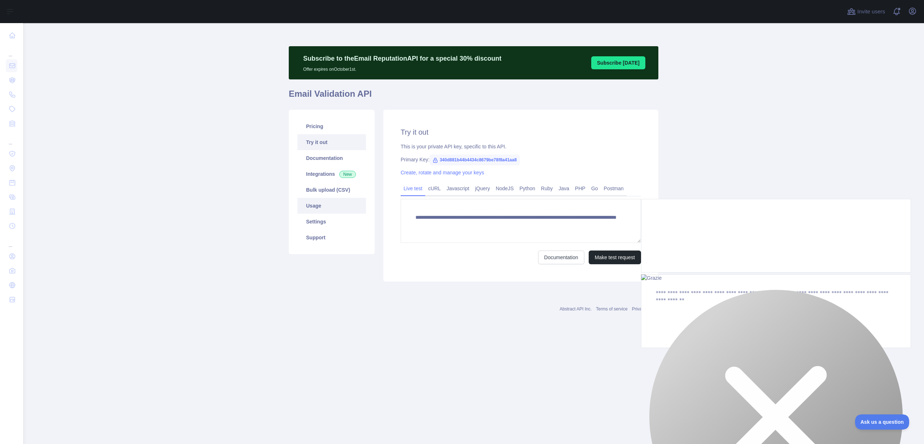  Describe the element at coordinates (332, 142) in the screenshot. I see `a: Try it out` at that location.